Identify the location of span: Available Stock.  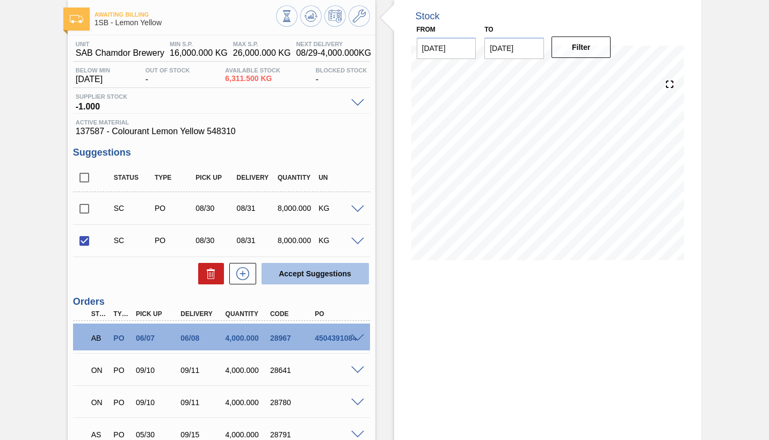
(252, 70).